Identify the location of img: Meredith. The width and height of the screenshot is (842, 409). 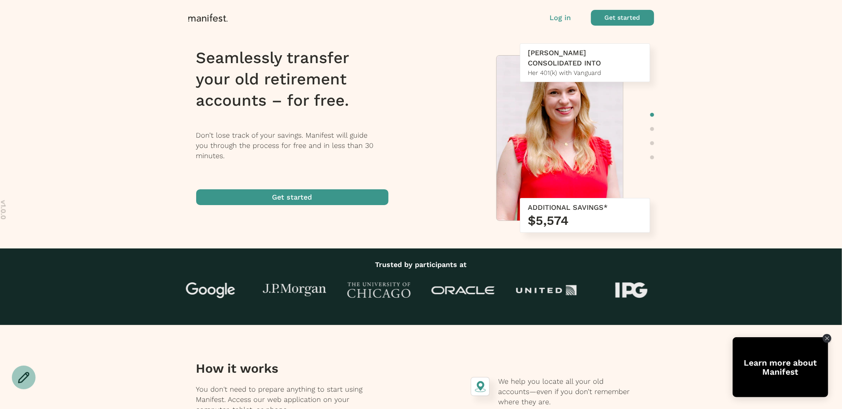
(559, 140).